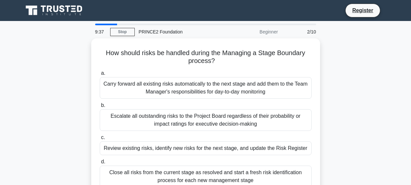 This screenshot has height=185, width=411. I want to click on span: b., so click(103, 105).